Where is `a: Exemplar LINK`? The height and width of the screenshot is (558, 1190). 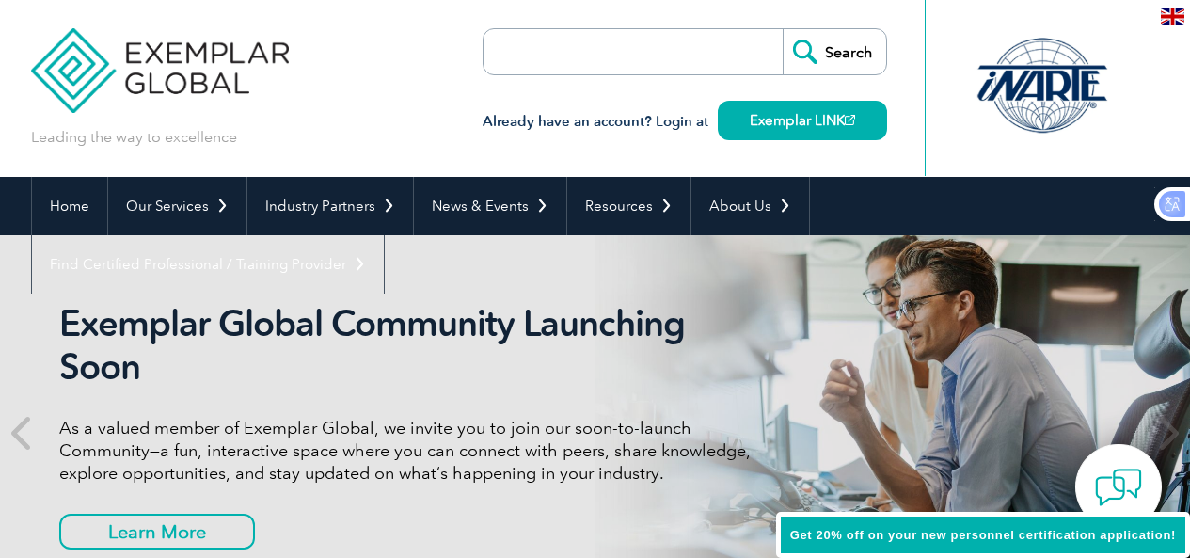
a: Exemplar LINK is located at coordinates (802, 120).